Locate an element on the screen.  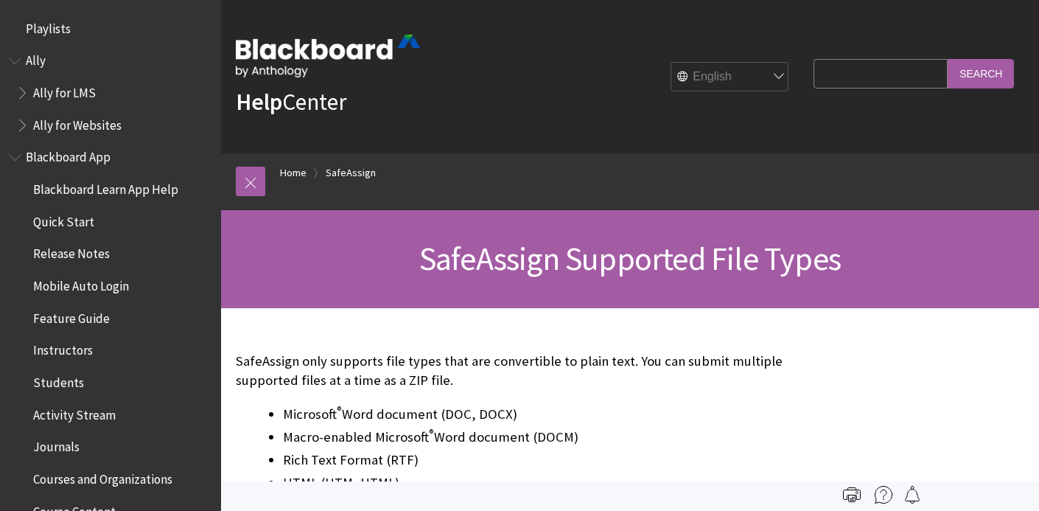
a: SafeAssign is located at coordinates (351, 173).